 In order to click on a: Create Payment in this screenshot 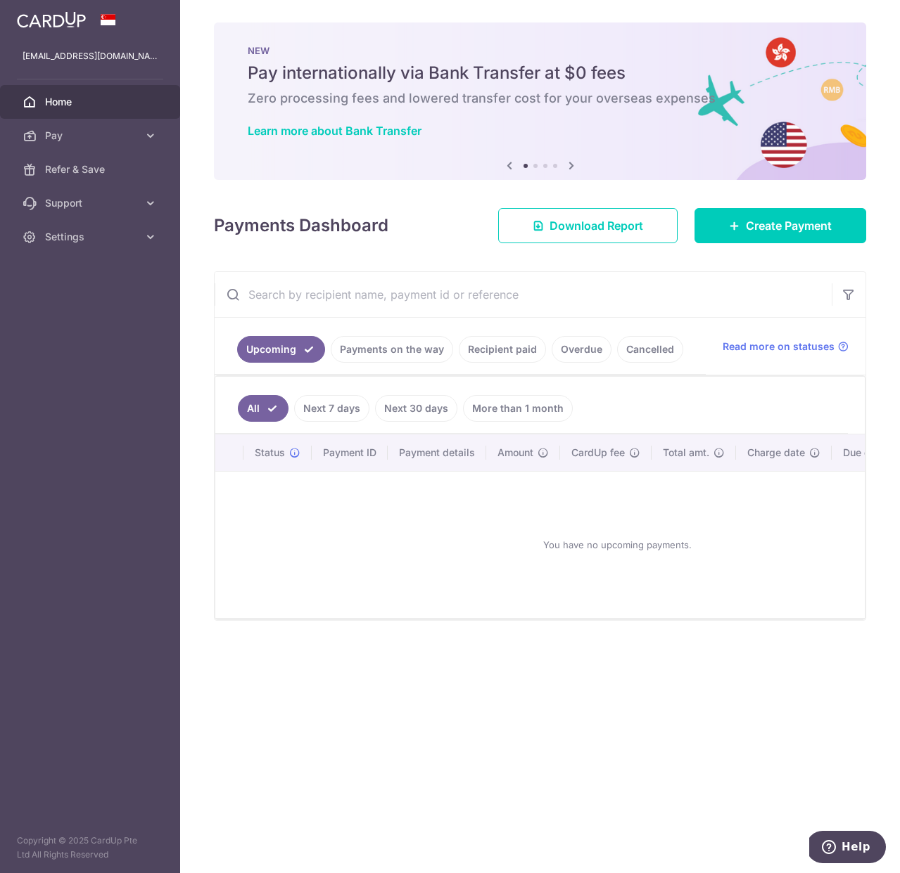, I will do `click(780, 226)`.